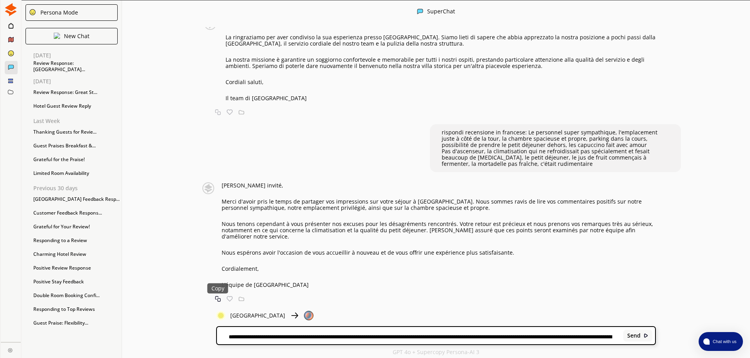  What do you see at coordinates (556, 157) in the screenshot?
I see `p: Pas d'ascenseur, la climatisation qui ne refroidissait pas spécialement et fesait beaucoup de [ME...` at bounding box center [556, 157].